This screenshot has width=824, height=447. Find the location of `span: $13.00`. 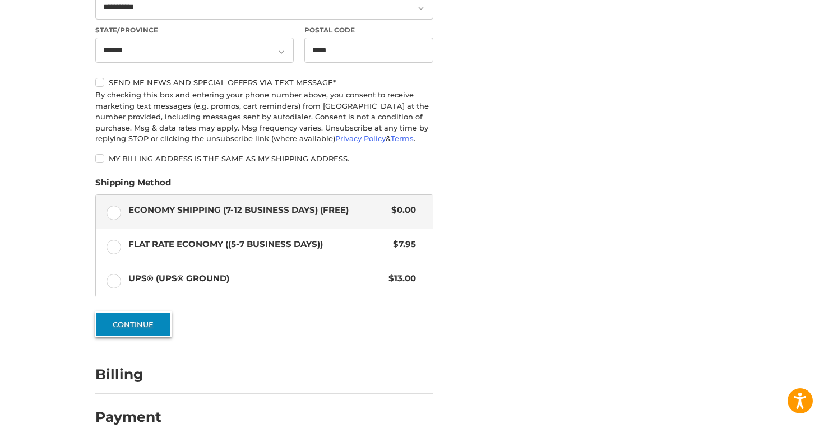

span: $13.00 is located at coordinates (400, 279).